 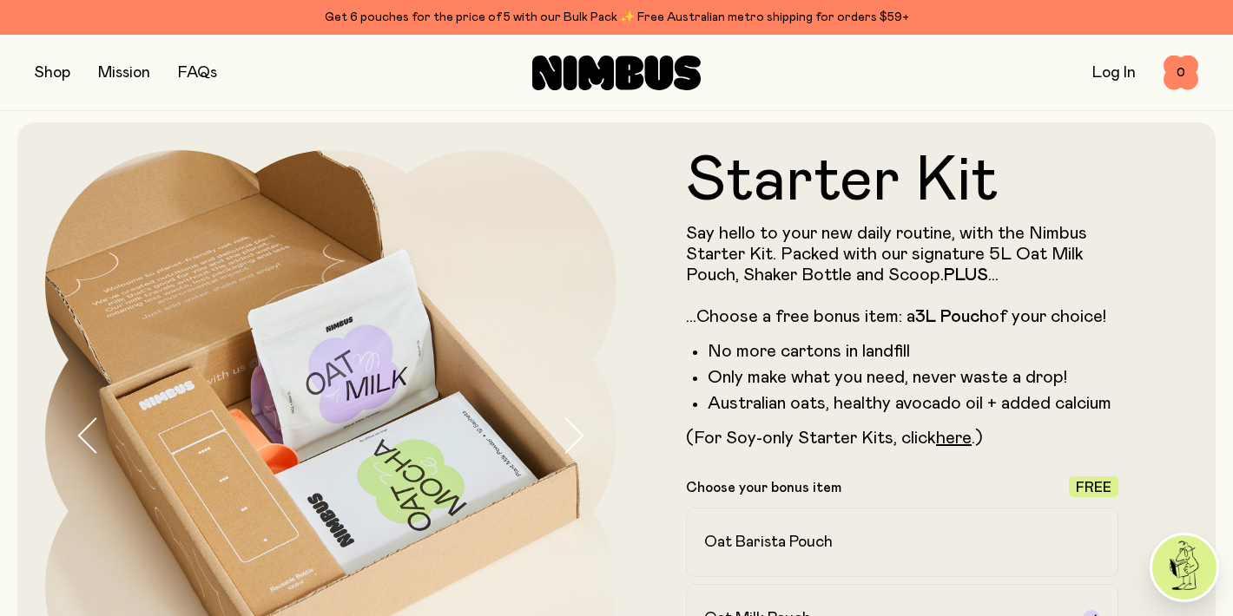 What do you see at coordinates (902, 181) in the screenshot?
I see `h1: Starter Kit` at bounding box center [902, 181].